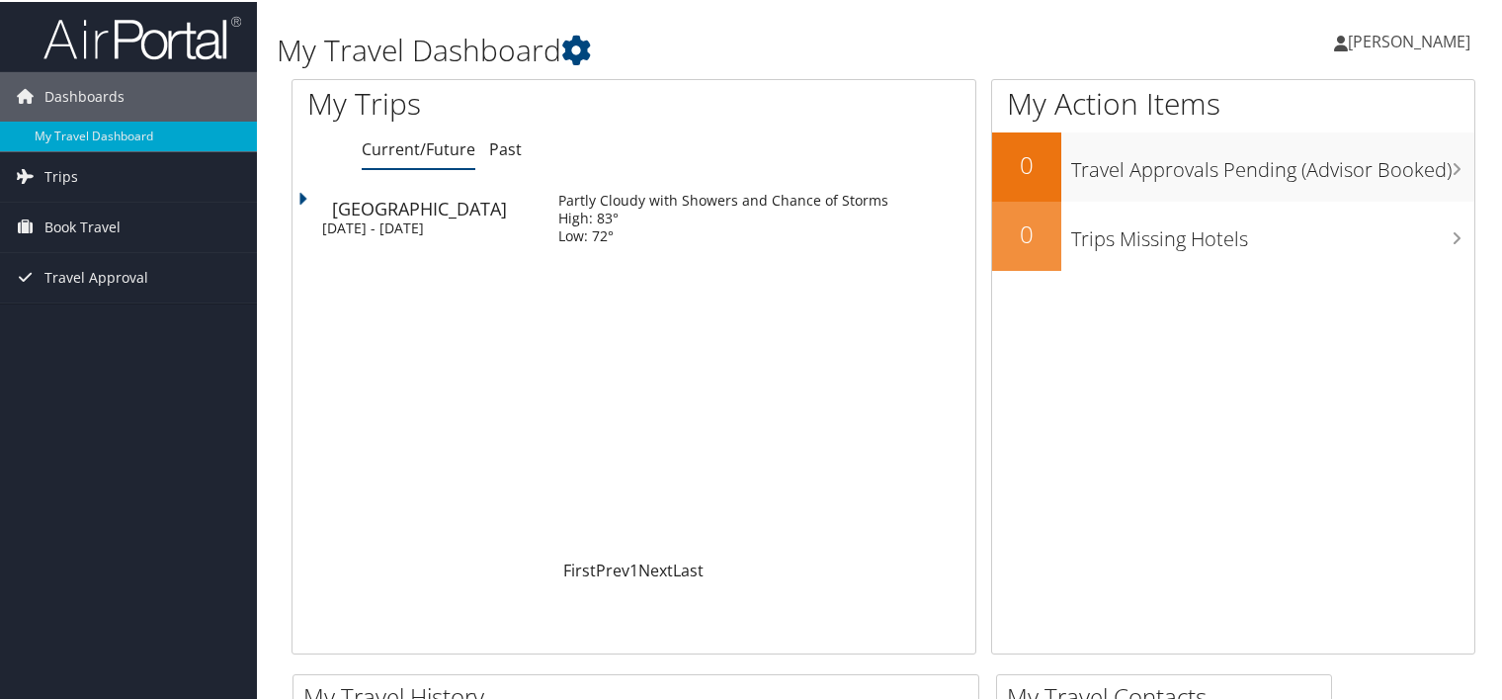 The height and width of the screenshot is (700, 1502). What do you see at coordinates (418, 147) in the screenshot?
I see `a: Current/Future` at bounding box center [418, 147].